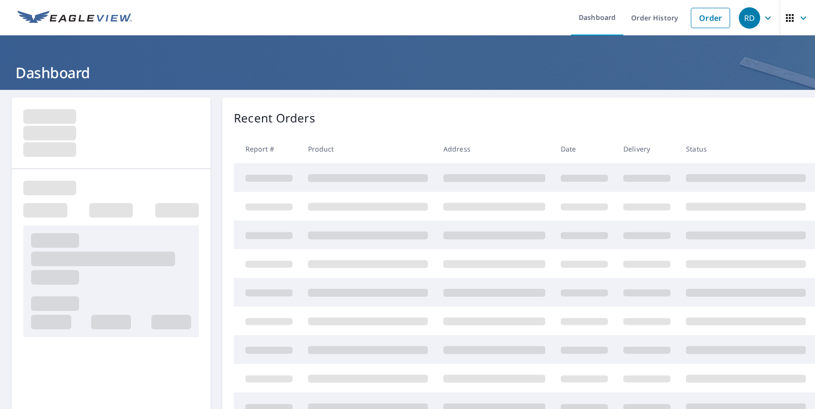 This screenshot has height=409, width=815. What do you see at coordinates (368, 149) in the screenshot?
I see `th: Product` at bounding box center [368, 149].